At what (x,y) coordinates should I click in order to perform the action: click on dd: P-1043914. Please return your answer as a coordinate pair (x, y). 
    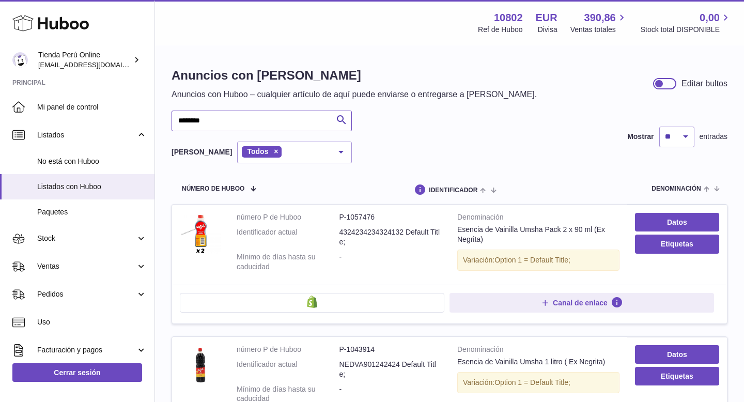
    Looking at the image, I should click on (391, 349).